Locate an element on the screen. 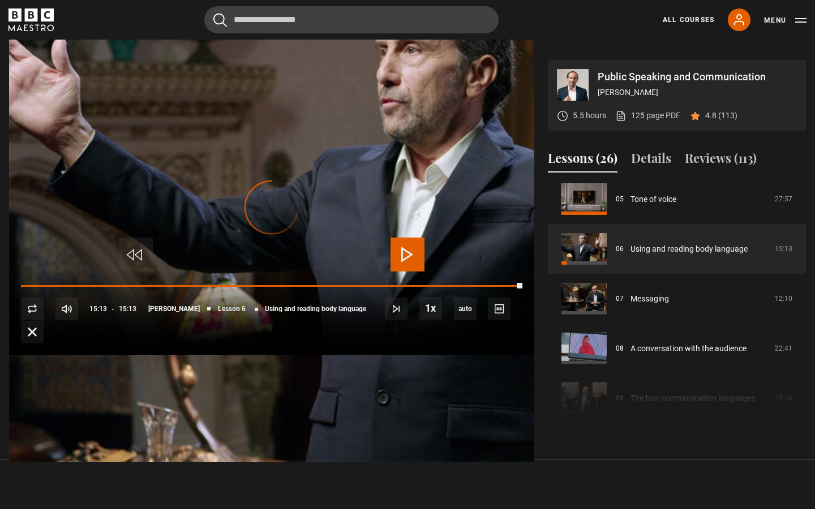 This screenshot has height=509, width=815. button: Playback Rate is located at coordinates (431, 308).